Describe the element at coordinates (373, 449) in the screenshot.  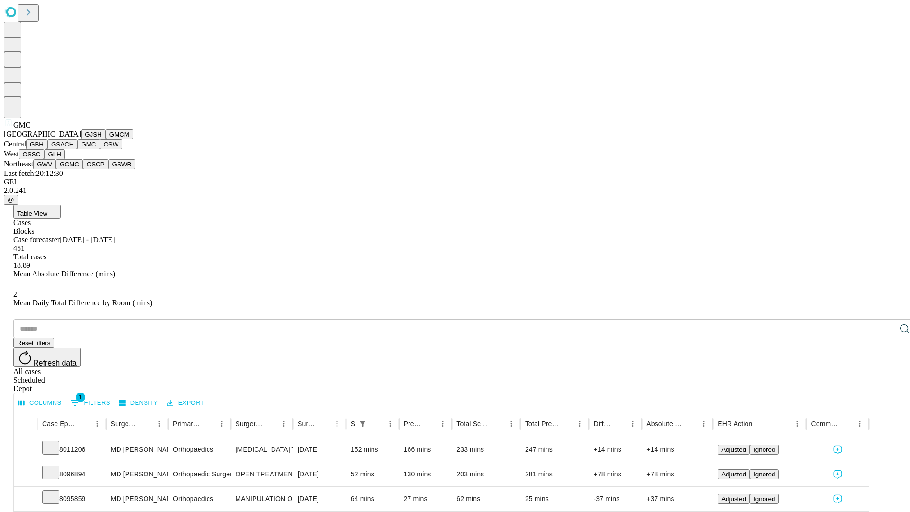
I see `div: 152 mins` at that location.